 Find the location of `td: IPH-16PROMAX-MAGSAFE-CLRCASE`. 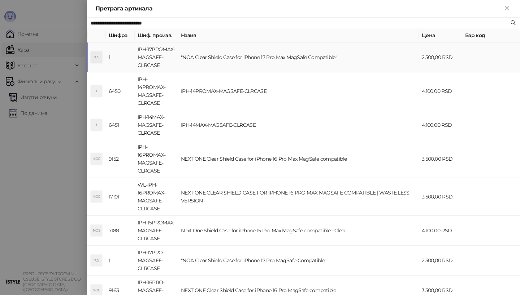

td: IPH-16PROMAX-MAGSAFE-CLRCASE is located at coordinates (156, 159).